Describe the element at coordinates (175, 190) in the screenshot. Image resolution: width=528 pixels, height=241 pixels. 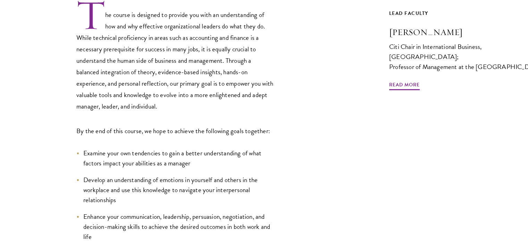
I see `li: Develop an understanding of emotions in yourself and others in the workplace and use this knowled...` at that location.